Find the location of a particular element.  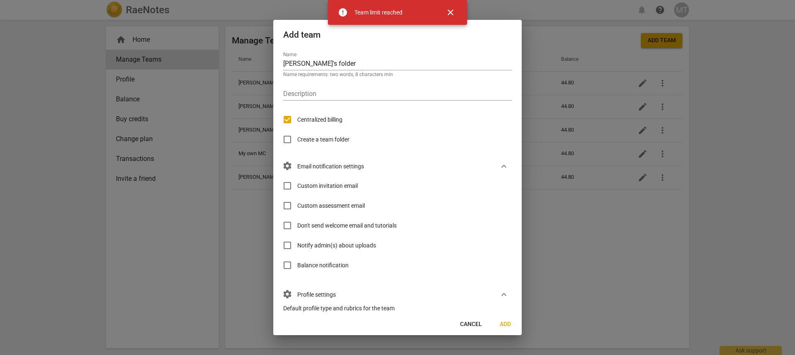

div: Team limit reached is located at coordinates (379, 12).